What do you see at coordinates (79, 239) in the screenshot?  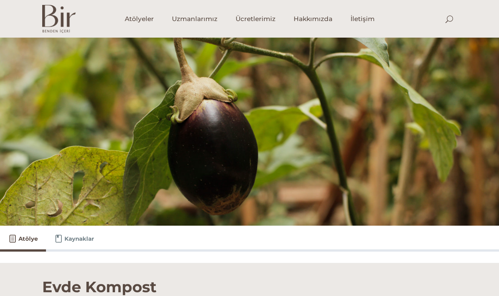 I see `span: Kaynaklar` at bounding box center [79, 239].